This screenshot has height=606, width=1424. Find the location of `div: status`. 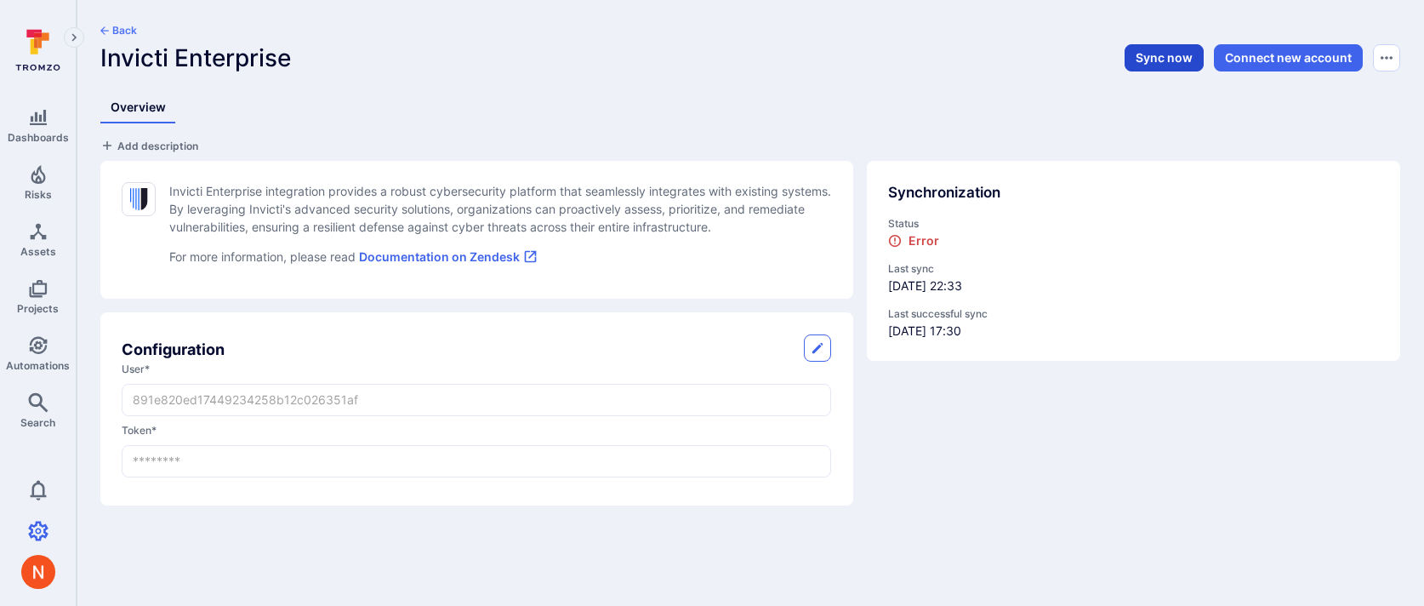

div: status is located at coordinates (1133, 232).